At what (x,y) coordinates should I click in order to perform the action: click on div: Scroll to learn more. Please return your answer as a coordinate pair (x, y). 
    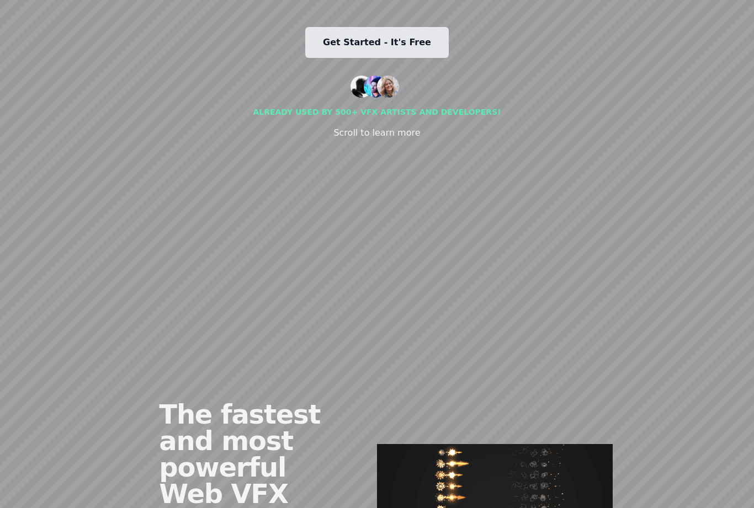
    Looking at the image, I should click on (376, 134).